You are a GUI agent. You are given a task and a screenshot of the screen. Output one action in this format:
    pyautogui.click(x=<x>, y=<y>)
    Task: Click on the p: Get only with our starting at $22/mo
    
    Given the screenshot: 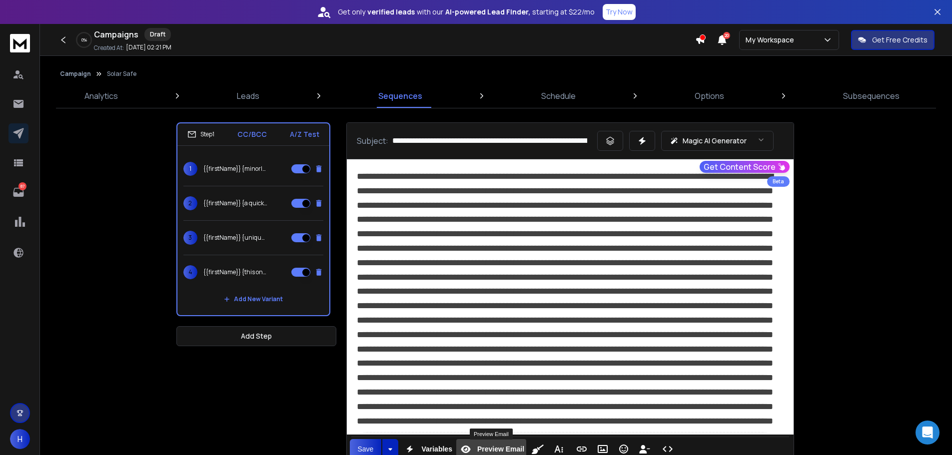 What is the action you would take?
    pyautogui.click(x=466, y=12)
    